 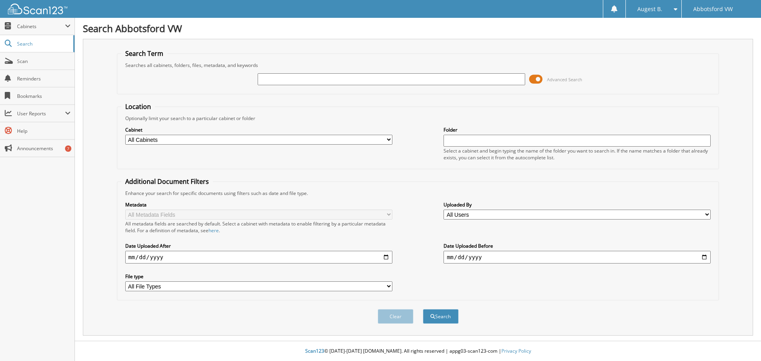 What do you see at coordinates (577, 130) in the screenshot?
I see `label: Folder` at bounding box center [577, 130].